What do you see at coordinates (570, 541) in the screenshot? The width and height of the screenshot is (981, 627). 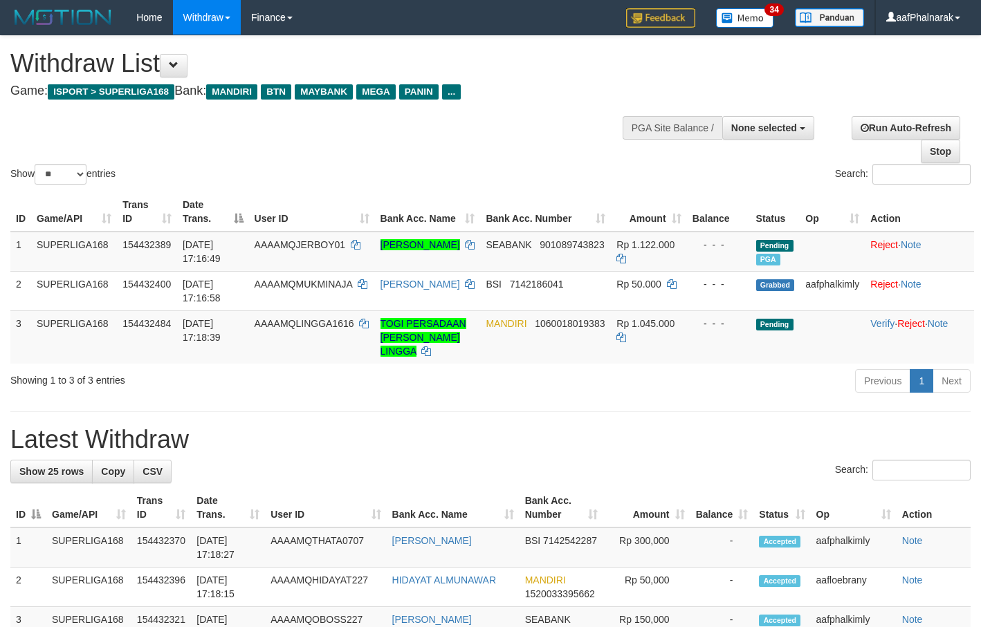 I see `span: Copy 7142542287 to clipboard` at bounding box center [570, 541].